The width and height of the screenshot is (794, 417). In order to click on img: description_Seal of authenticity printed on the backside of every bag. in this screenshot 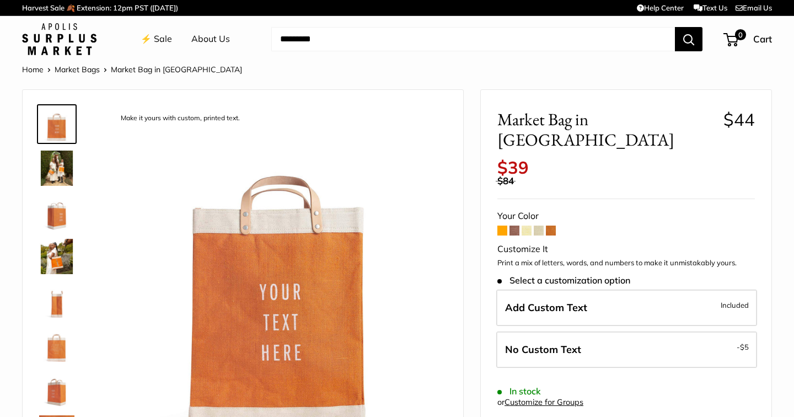, I will do `click(57, 344)`.